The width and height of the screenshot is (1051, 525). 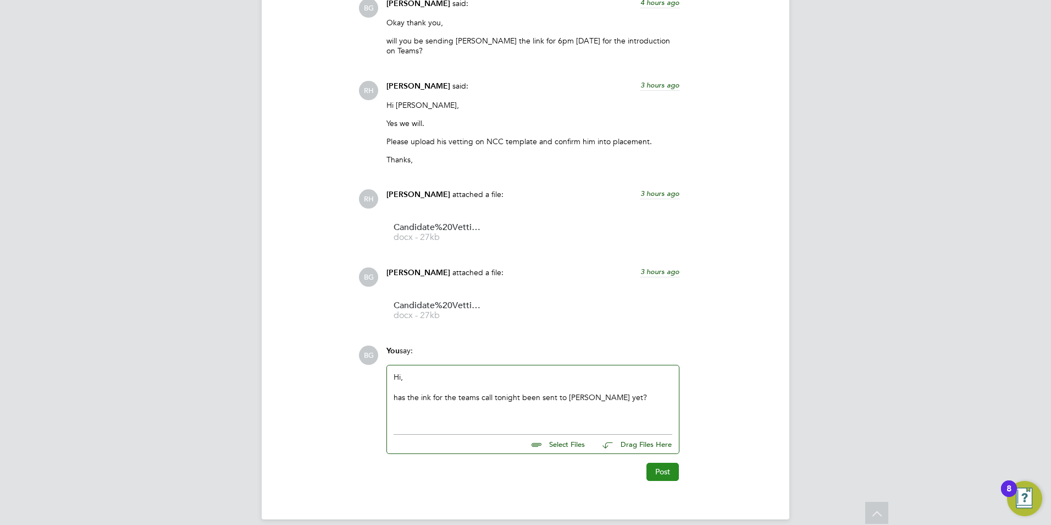 What do you see at coordinates (533, 355) in the screenshot?
I see `div: say:` at bounding box center [533, 355].